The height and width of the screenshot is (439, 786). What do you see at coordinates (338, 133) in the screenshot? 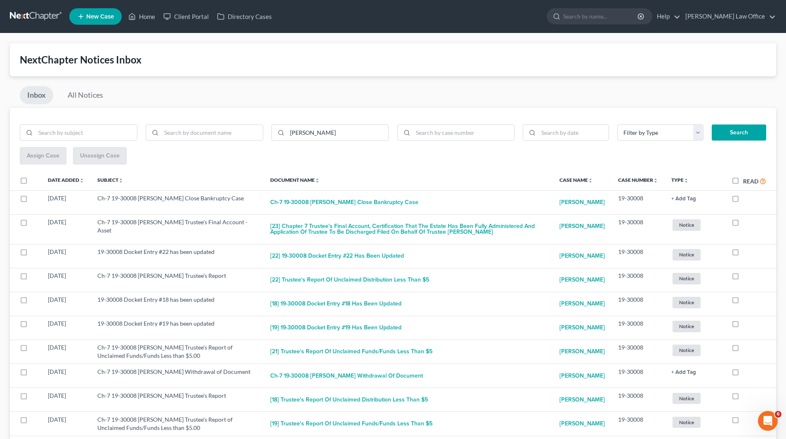
I see `input: Search by case name` at bounding box center [338, 133].